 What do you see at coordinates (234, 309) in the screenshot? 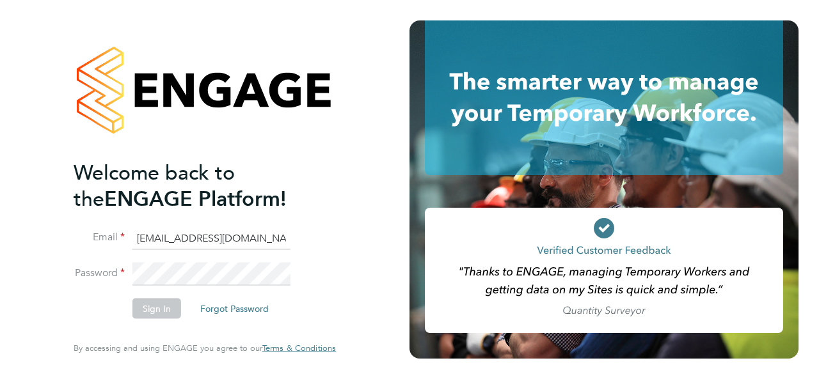
I see `button: Forgot Password` at bounding box center [234, 309].